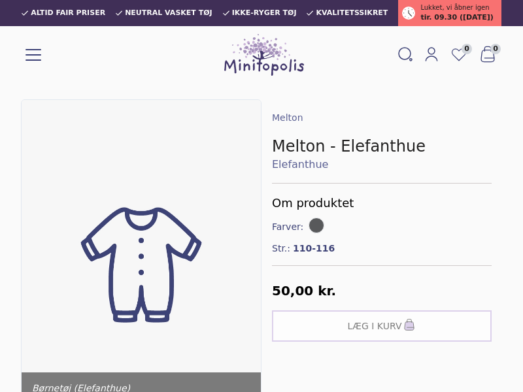 The image size is (523, 392). I want to click on span: Lukket, vi åbner igen, so click(454, 7).